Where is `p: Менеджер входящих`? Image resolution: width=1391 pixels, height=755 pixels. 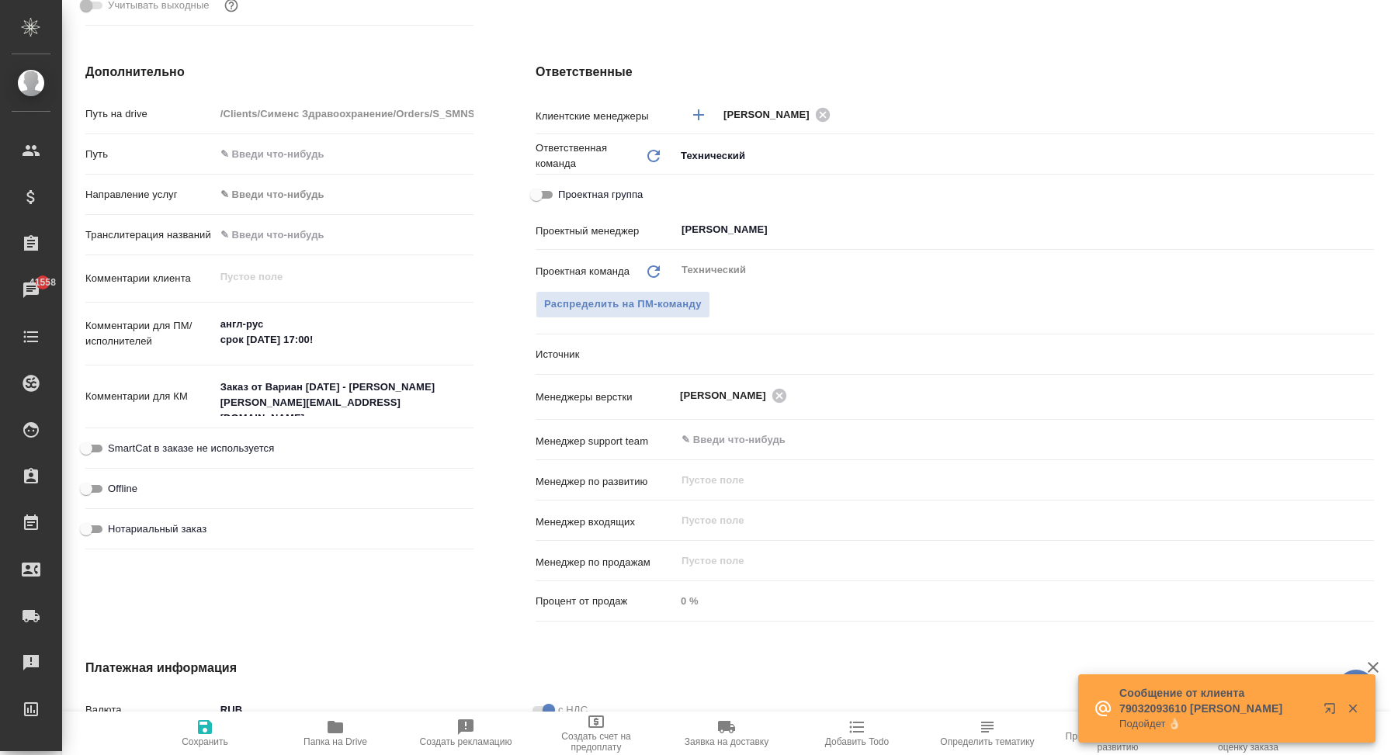 p: Менеджер входящих is located at coordinates (606, 522).